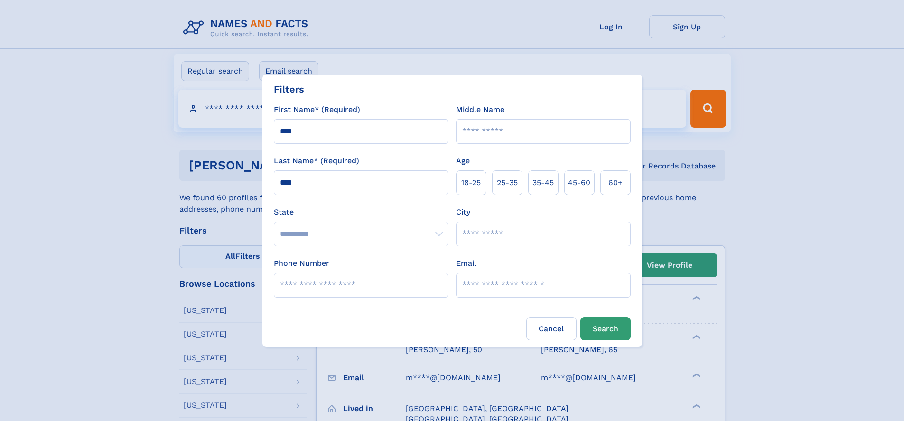 Image resolution: width=904 pixels, height=421 pixels. What do you see at coordinates (463, 212) in the screenshot?
I see `label: City` at bounding box center [463, 212].